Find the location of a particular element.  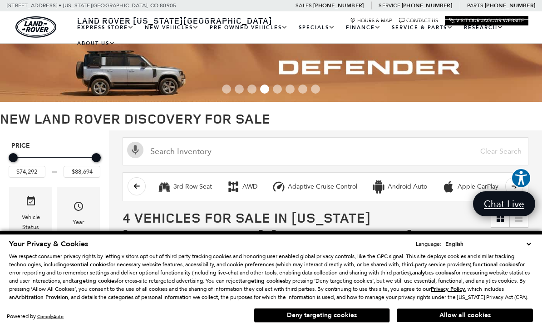

div: Vehicle Status is located at coordinates (30, 222).